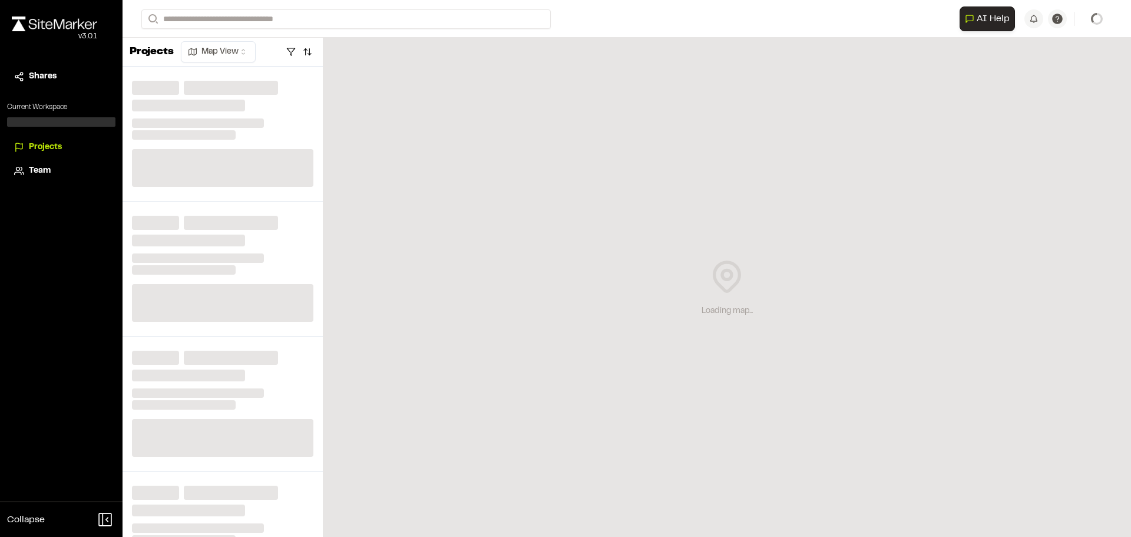  I want to click on div: Oh geez...please don't..., so click(54, 37).